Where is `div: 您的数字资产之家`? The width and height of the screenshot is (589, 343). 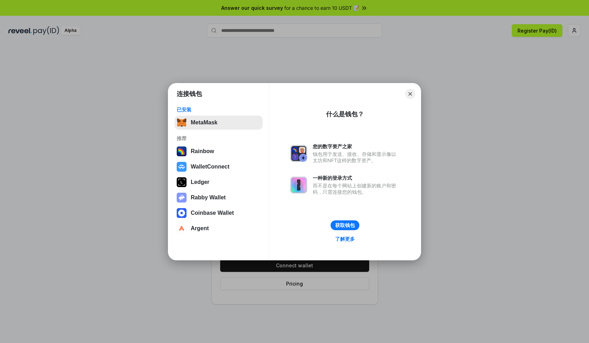
div: 您的数字资产之家 is located at coordinates (356, 146).